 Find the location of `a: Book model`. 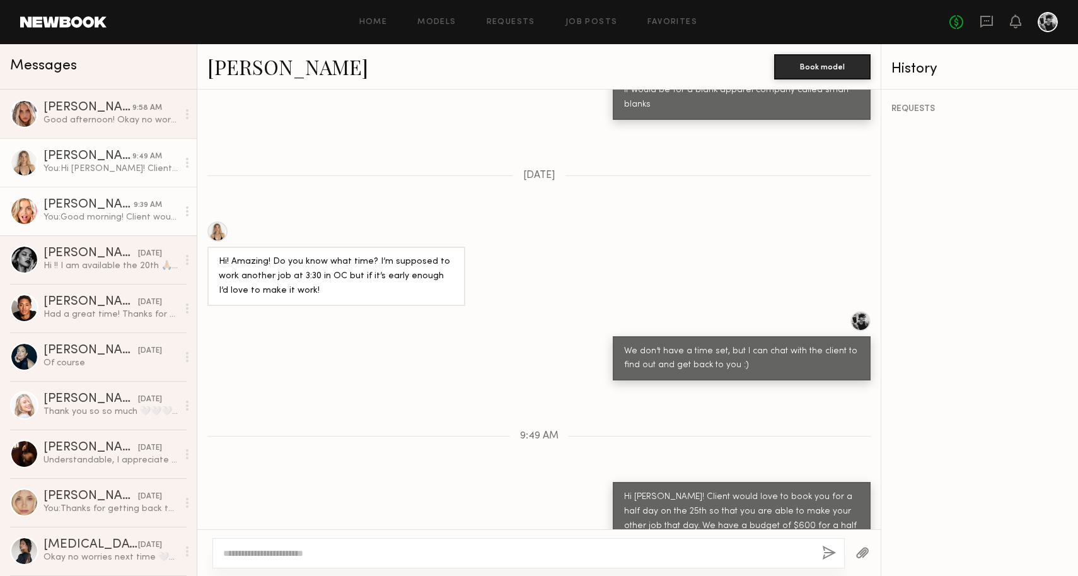

a: Book model is located at coordinates (822, 66).